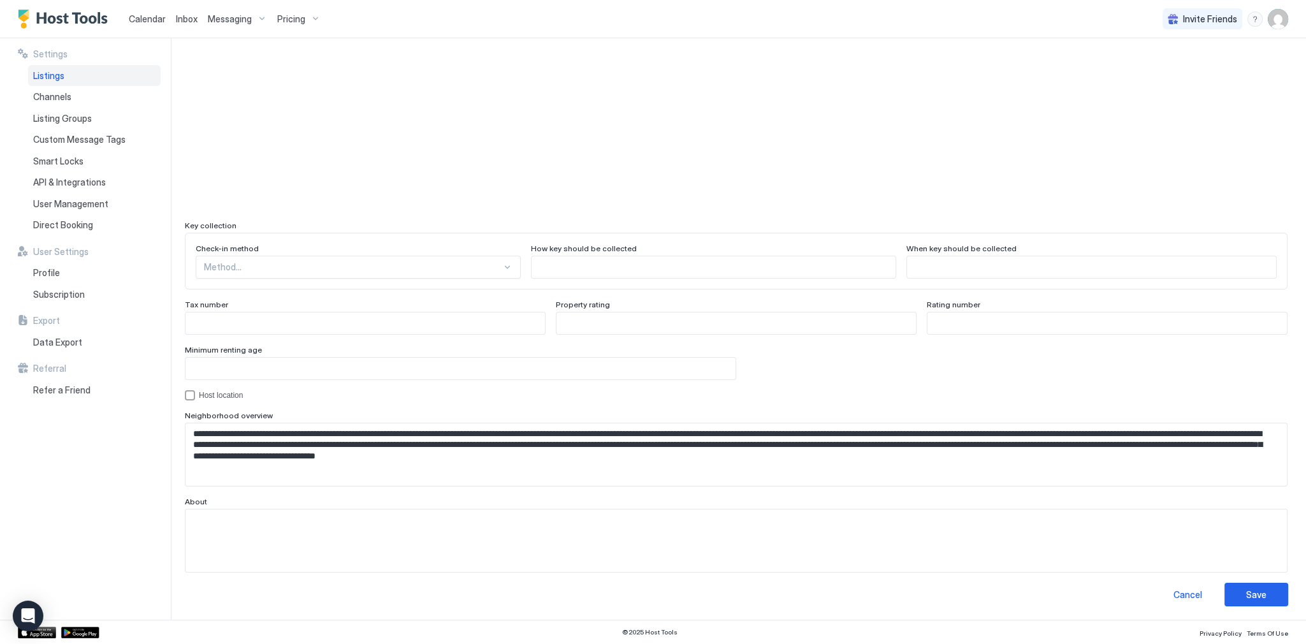 The width and height of the screenshot is (1306, 644). What do you see at coordinates (94, 119) in the screenshot?
I see `a: Listing Groups` at bounding box center [94, 119].